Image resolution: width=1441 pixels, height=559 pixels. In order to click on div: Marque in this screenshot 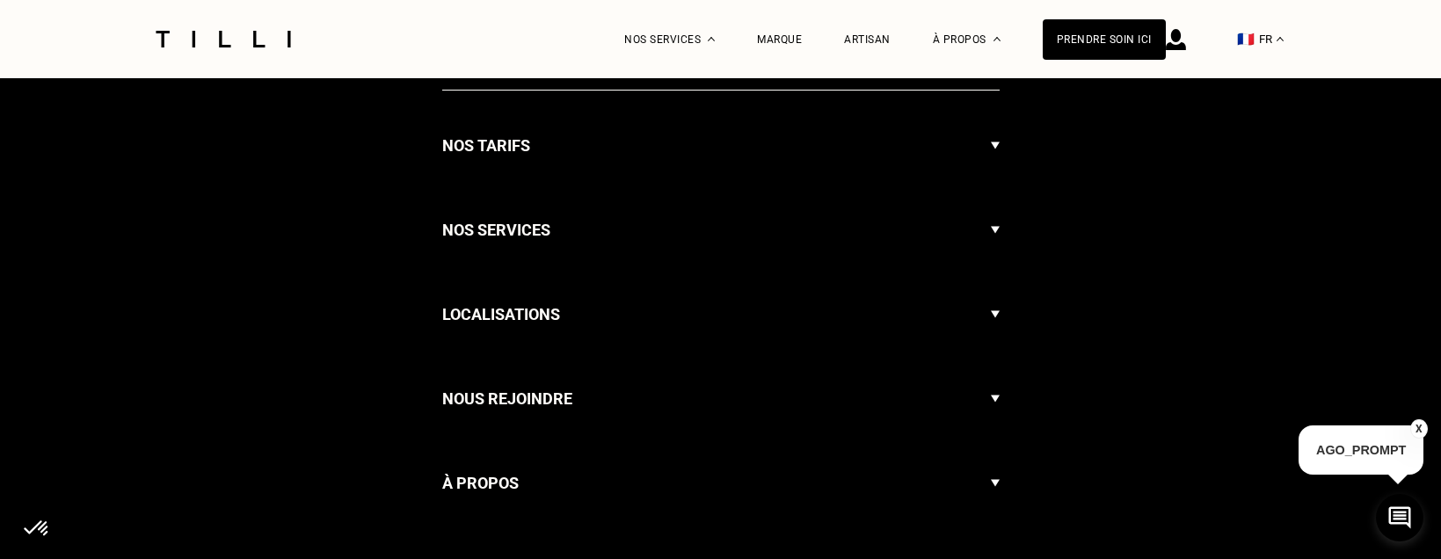, I will do `click(779, 40)`.